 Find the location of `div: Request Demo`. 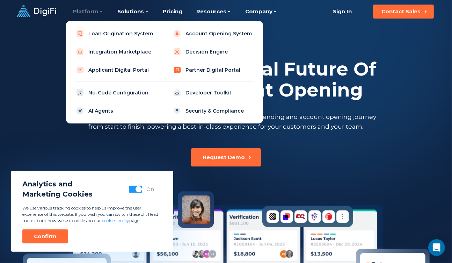

div: Request Demo is located at coordinates (224, 157).